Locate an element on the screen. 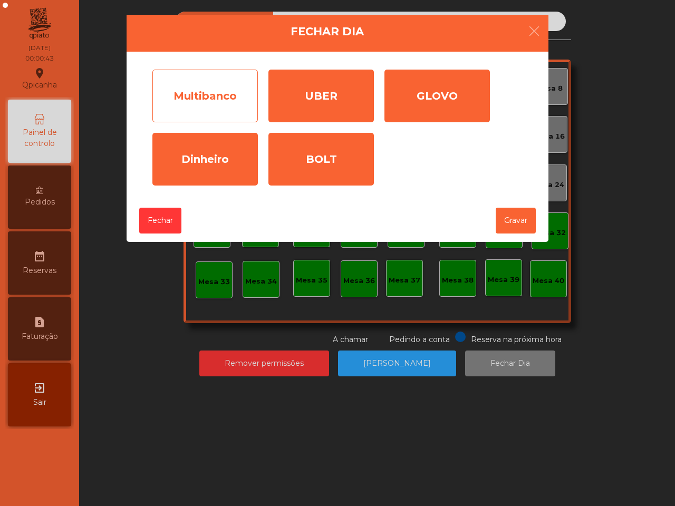 The width and height of the screenshot is (675, 506). div: UBER is located at coordinates (321, 96).